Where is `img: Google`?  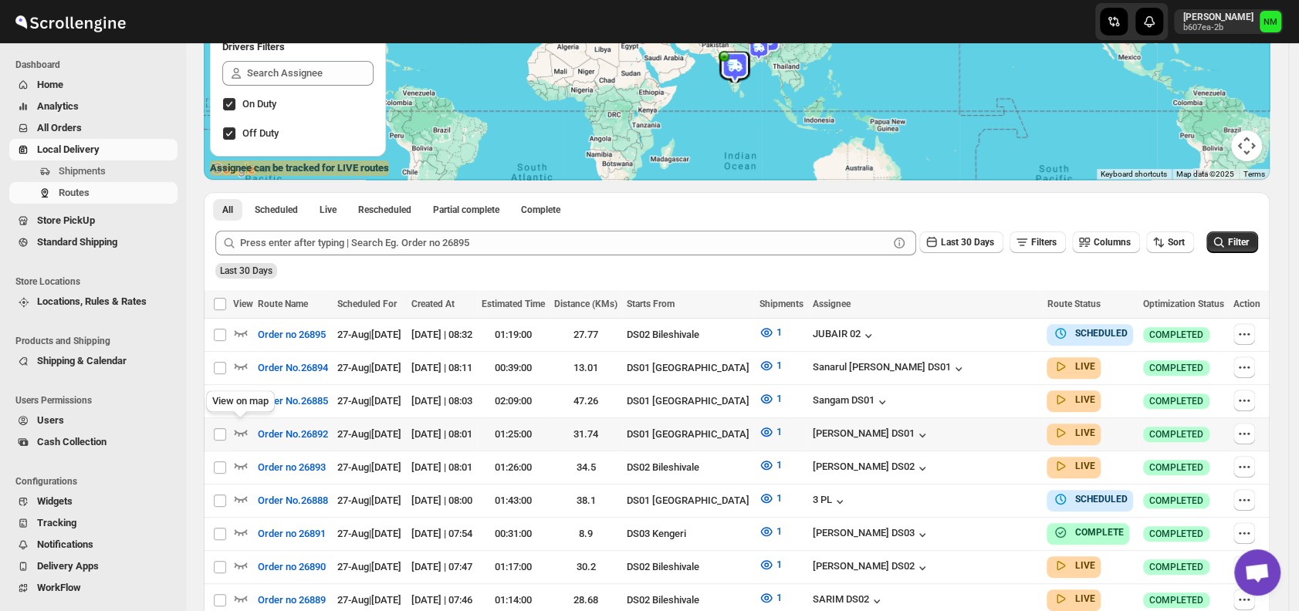 img: Google is located at coordinates (233, 170).